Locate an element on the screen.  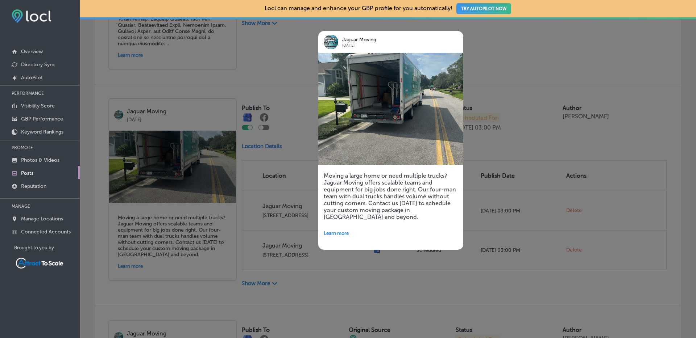
p: Directory Sync is located at coordinates (38, 64).